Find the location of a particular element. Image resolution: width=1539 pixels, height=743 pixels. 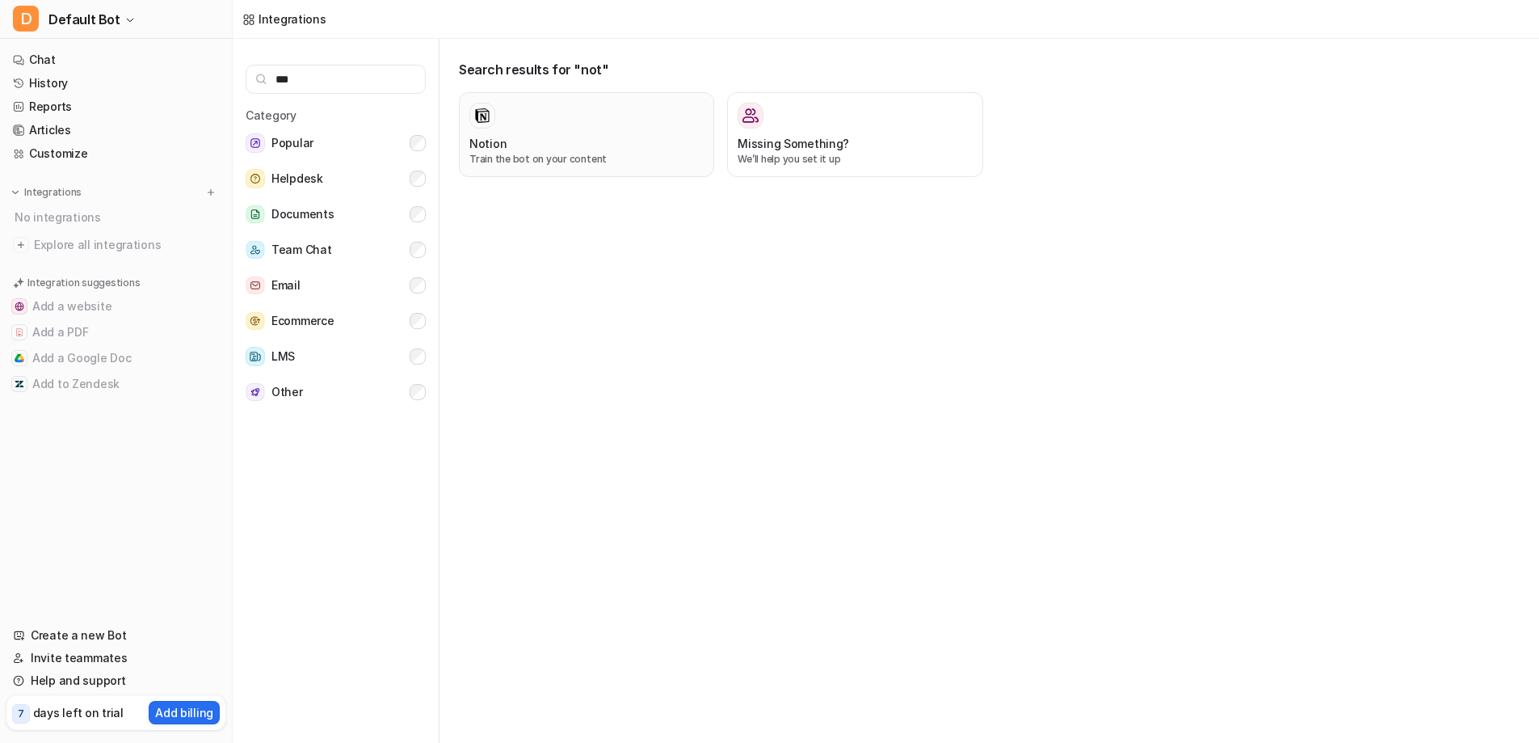

p: We’ll help you set it up is located at coordinates (855, 159).